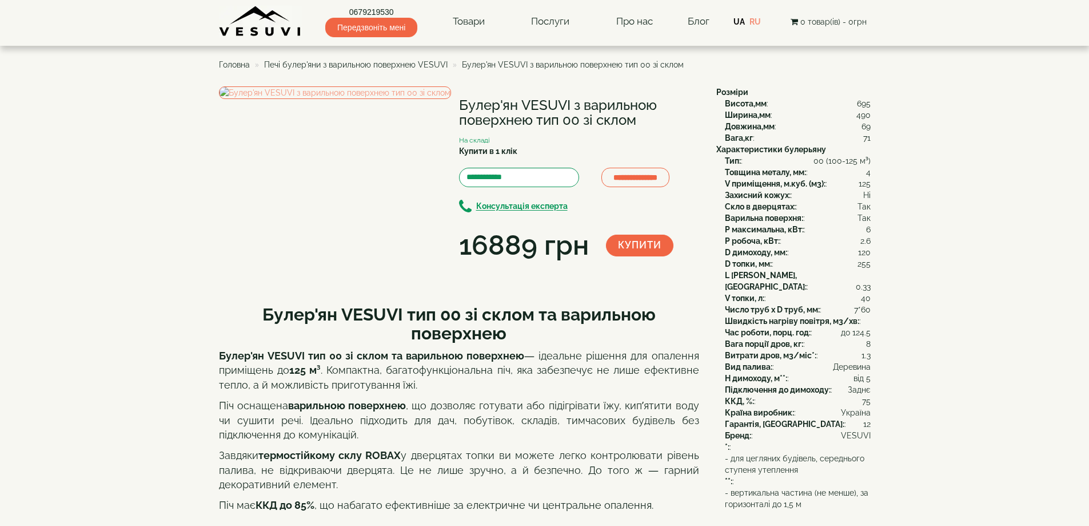 The width and height of the screenshot is (1089, 526). Describe the element at coordinates (749, 264) in the screenshot. I see `b: D топки, мм:` at that location.